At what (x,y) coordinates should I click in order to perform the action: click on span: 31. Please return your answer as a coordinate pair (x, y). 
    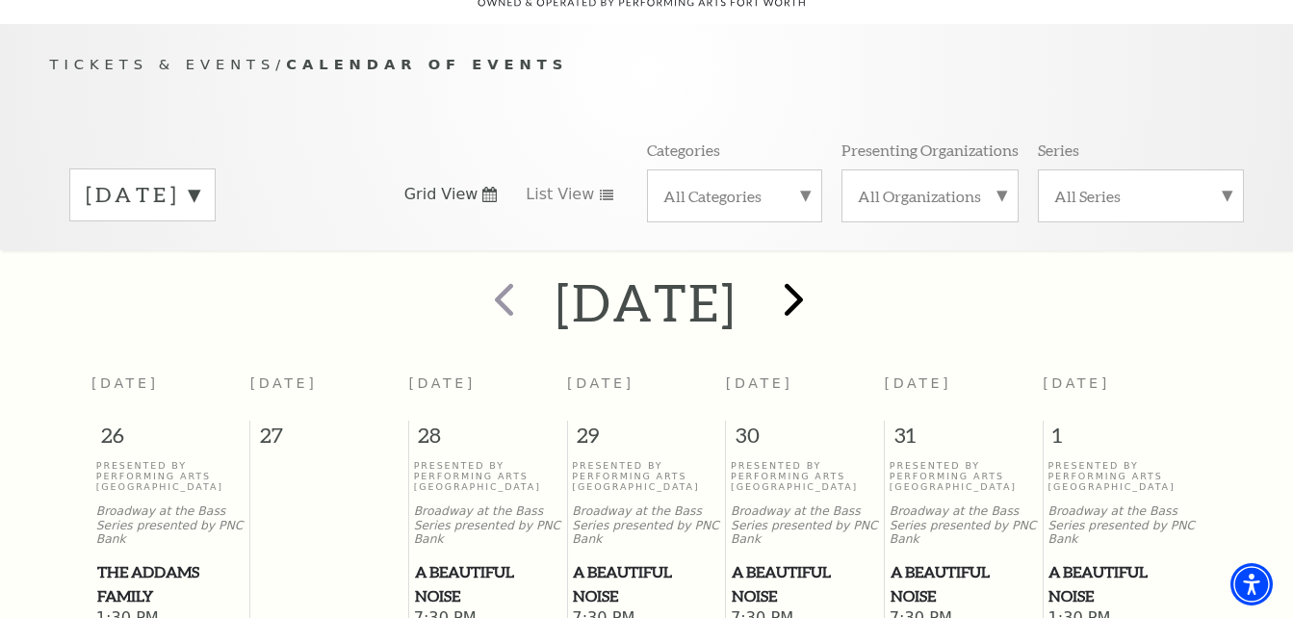
    Looking at the image, I should click on (964, 440).